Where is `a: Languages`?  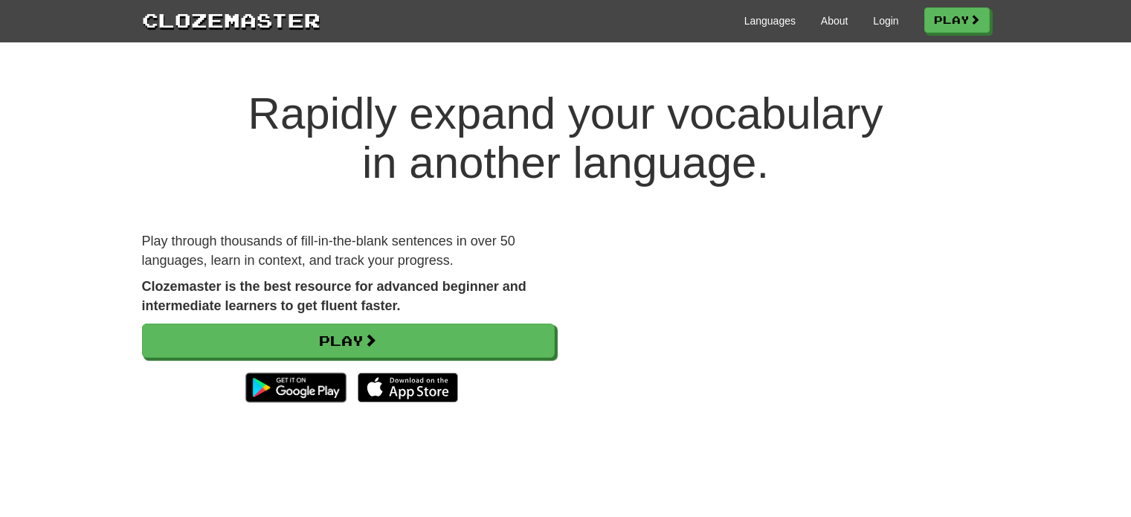
a: Languages is located at coordinates (770, 21).